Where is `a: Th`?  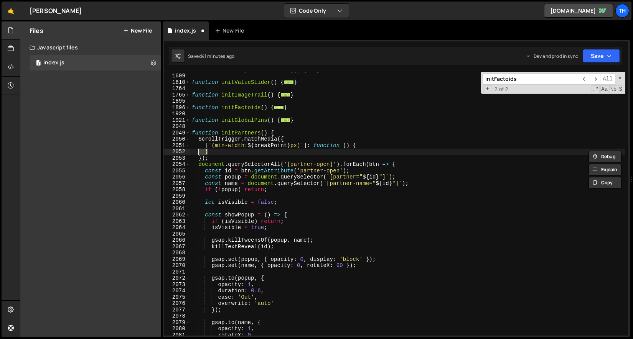
a: Th is located at coordinates (622, 11).